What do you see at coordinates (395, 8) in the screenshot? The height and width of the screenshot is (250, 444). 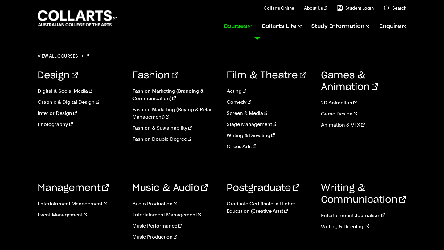 I see `a: Search` at bounding box center [395, 8].